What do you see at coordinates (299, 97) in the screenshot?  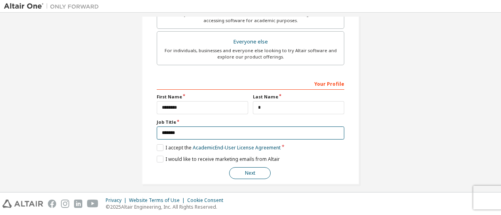 I see `label: Last Name` at bounding box center [299, 97].